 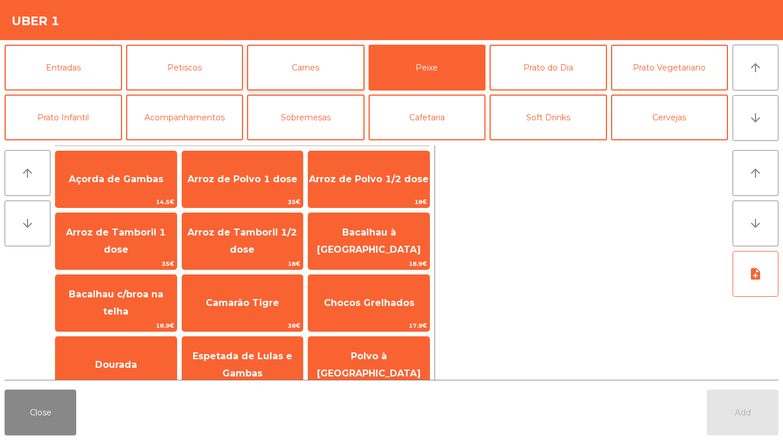 What do you see at coordinates (116, 179) in the screenshot?
I see `span: Açorda de Gambas` at bounding box center [116, 179].